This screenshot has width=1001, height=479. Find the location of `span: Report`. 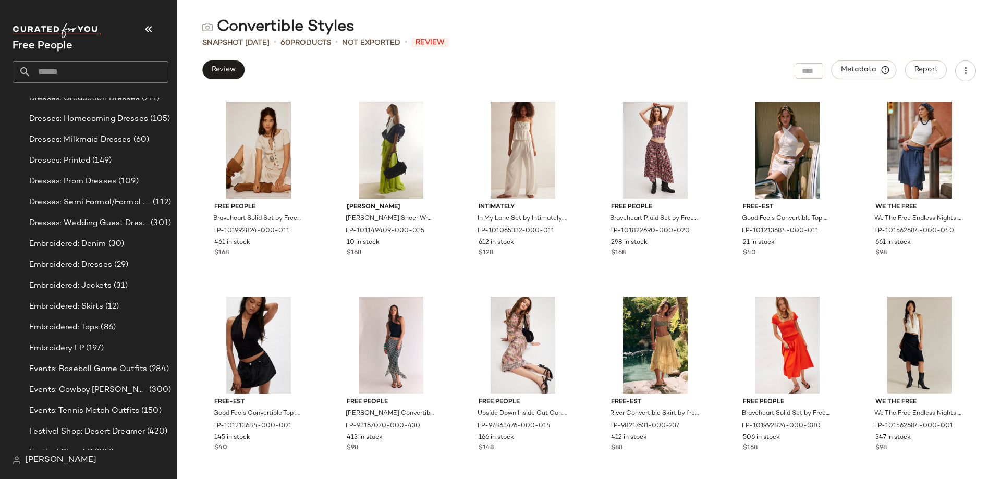

span: Report is located at coordinates (926, 70).